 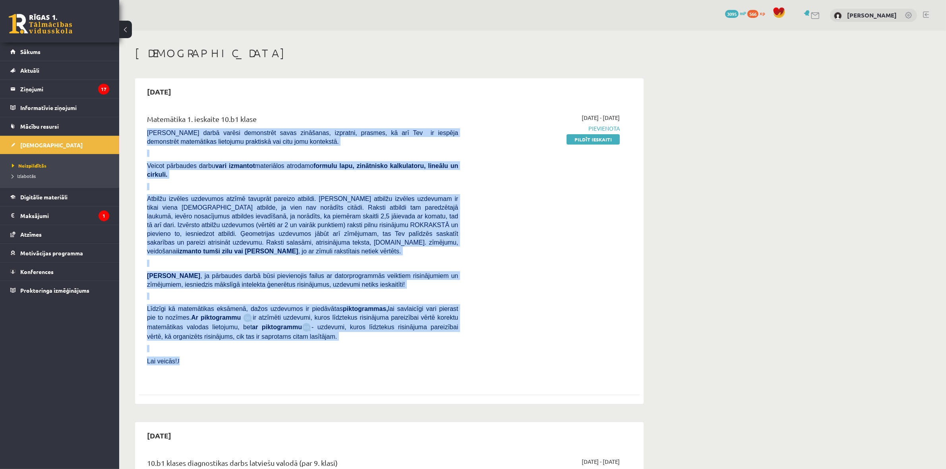 What do you see at coordinates (753, 14) in the screenshot?
I see `span: 566` at bounding box center [753, 14].